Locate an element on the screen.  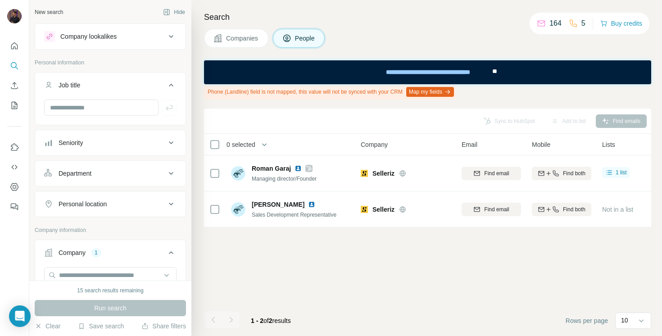
button: Seniority is located at coordinates (110, 143).